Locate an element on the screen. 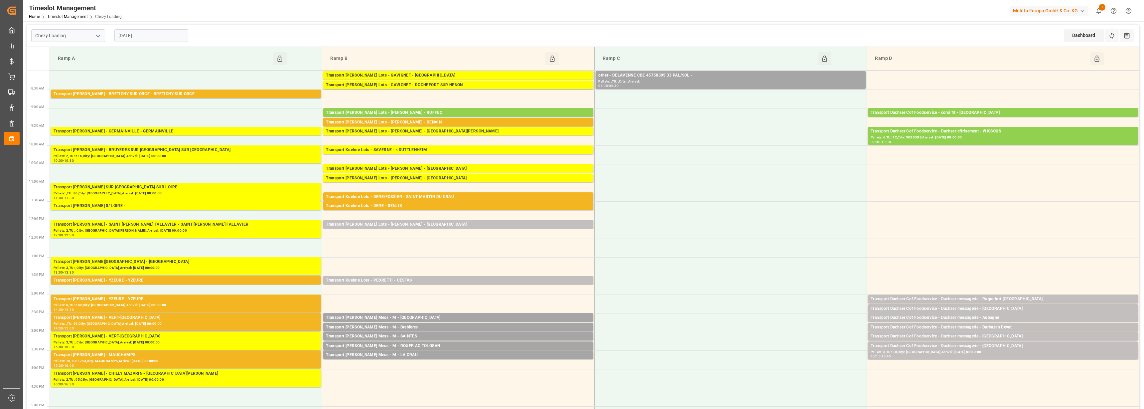  span: 1:00 PM is located at coordinates (38, 256).